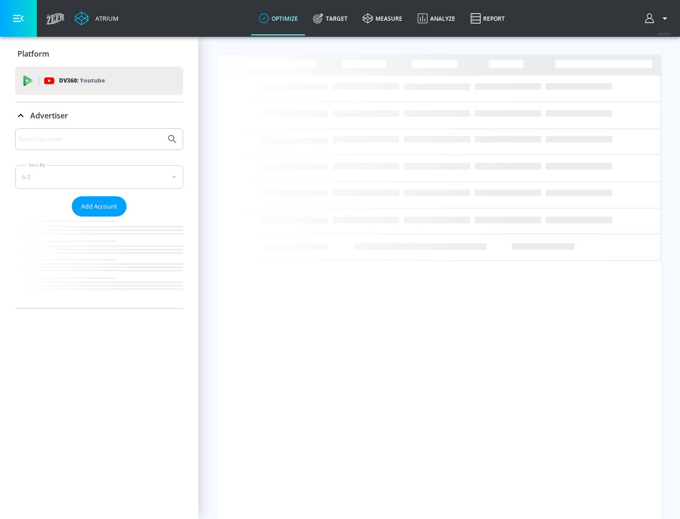 This screenshot has height=519, width=680. Describe the element at coordinates (436, 18) in the screenshot. I see `a: Analyze` at that location.